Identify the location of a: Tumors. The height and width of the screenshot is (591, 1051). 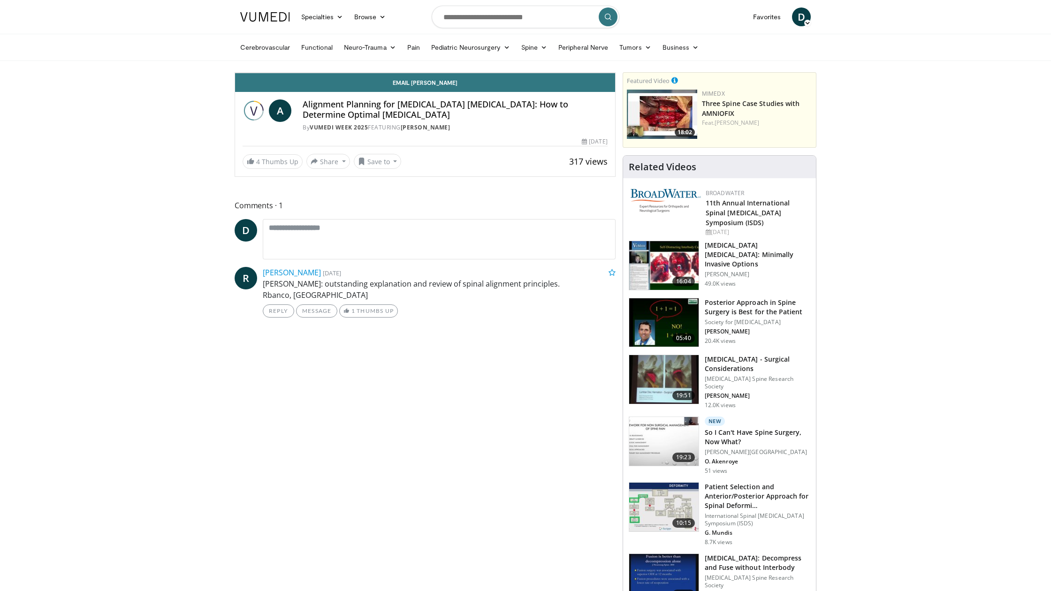
(635, 47).